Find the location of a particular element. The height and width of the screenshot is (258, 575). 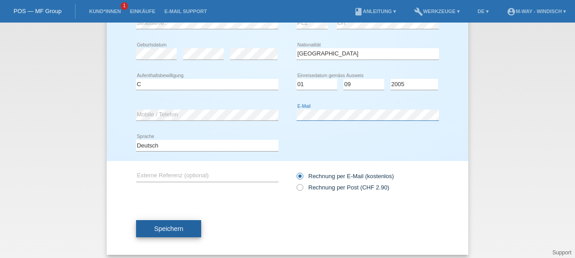

i: account_circle is located at coordinates (511, 12).